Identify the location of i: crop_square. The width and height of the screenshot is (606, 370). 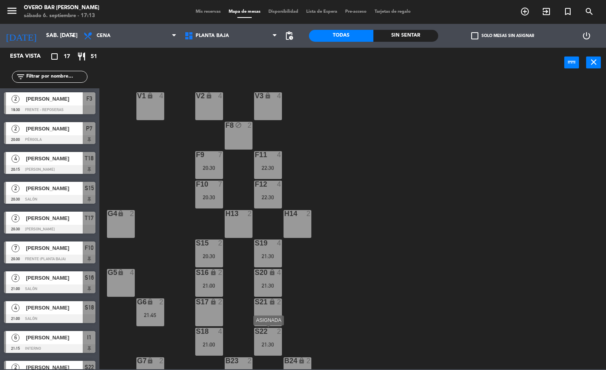
(54, 56).